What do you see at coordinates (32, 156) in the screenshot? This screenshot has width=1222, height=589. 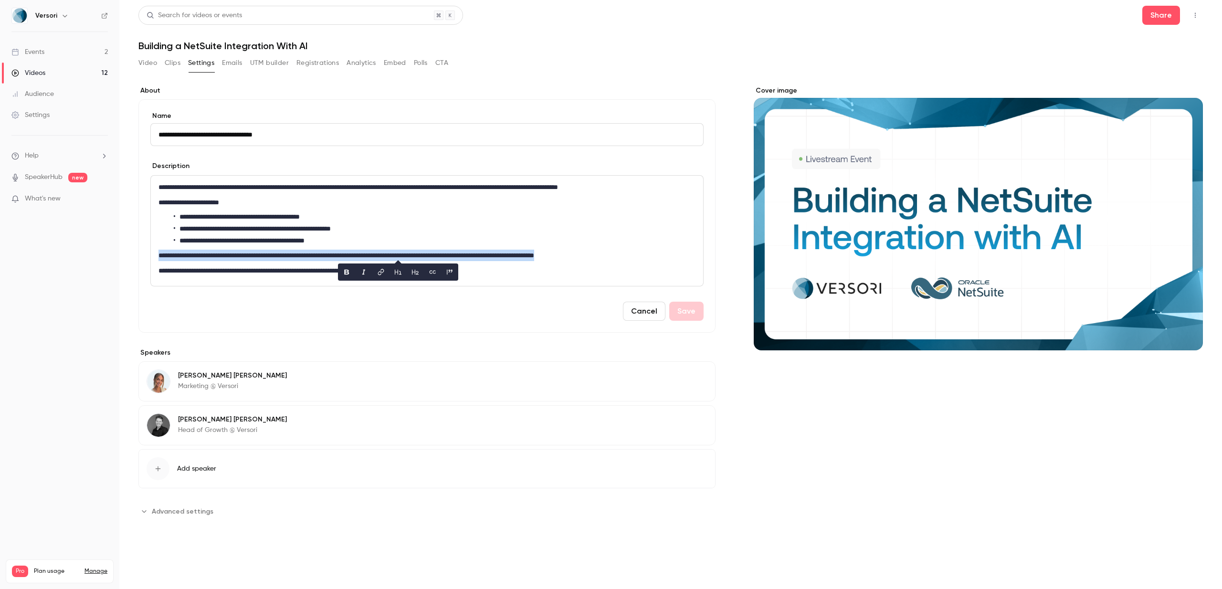 I see `span: Help` at bounding box center [32, 156].